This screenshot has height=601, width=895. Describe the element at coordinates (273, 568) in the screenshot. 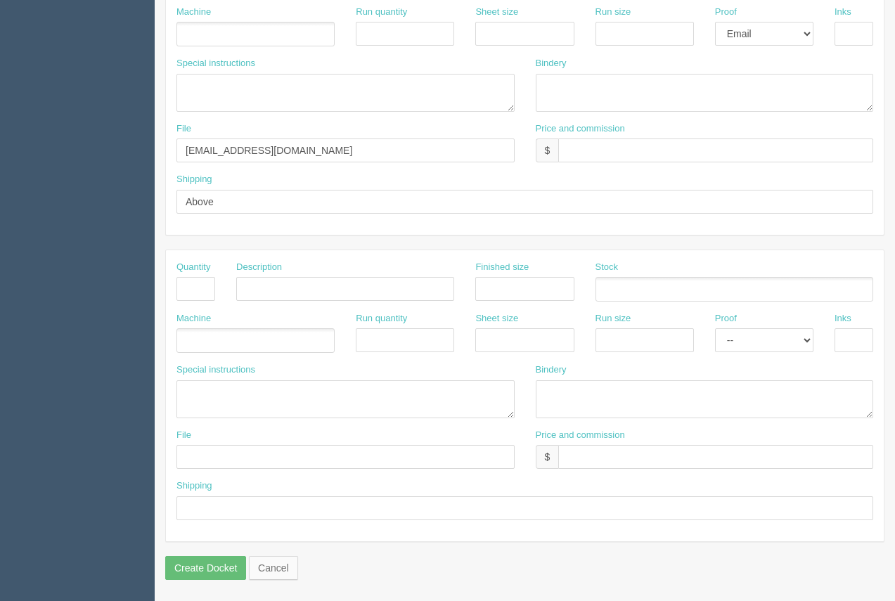

I see `a: Cancel` at that location.